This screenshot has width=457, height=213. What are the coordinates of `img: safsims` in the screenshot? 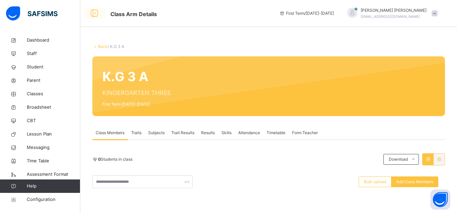 It's located at (32, 13).